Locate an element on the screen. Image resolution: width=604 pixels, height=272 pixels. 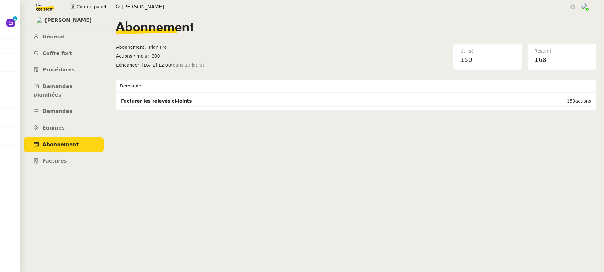
img: users%2FyQfMwtYgTqhRP2YHWHmG2s2LYaD3%2Favatar%2Fprofile-pic.png is located at coordinates (585, 7).